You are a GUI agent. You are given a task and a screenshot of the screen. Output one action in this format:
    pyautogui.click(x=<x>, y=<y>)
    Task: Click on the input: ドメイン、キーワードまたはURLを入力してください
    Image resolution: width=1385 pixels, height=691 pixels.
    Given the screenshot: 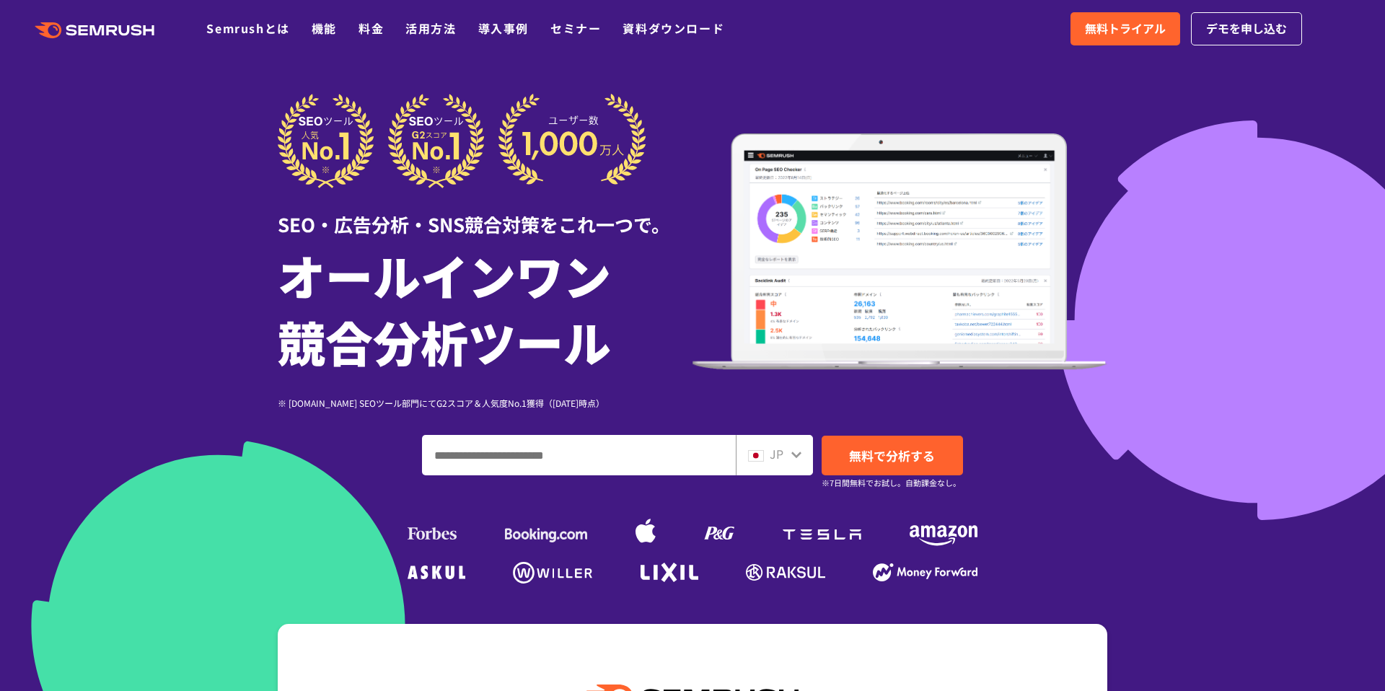 What is the action you would take?
    pyautogui.click(x=579, y=455)
    